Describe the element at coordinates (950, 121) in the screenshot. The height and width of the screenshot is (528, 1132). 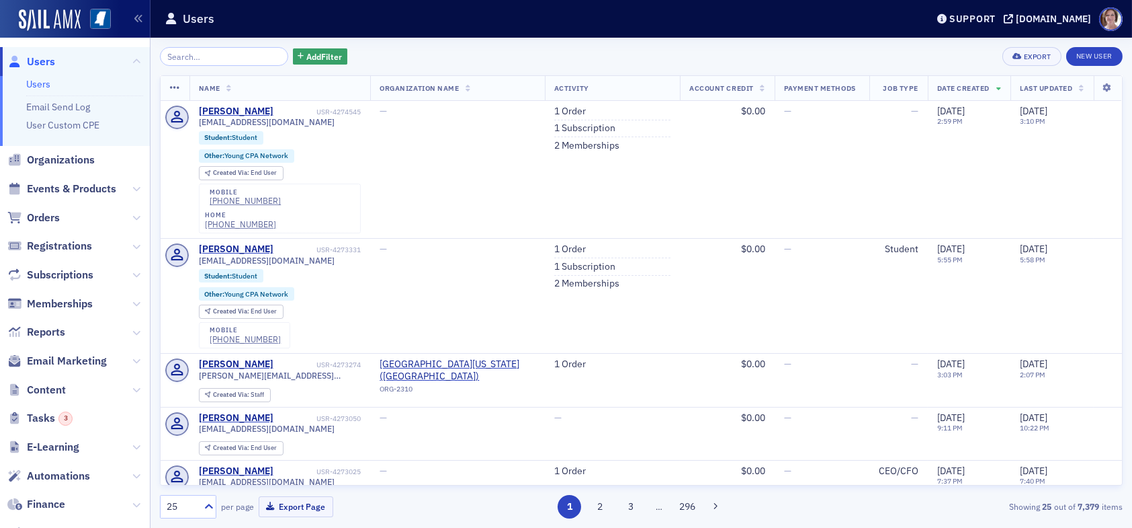
I see `time: 2:59 PM` at that location.